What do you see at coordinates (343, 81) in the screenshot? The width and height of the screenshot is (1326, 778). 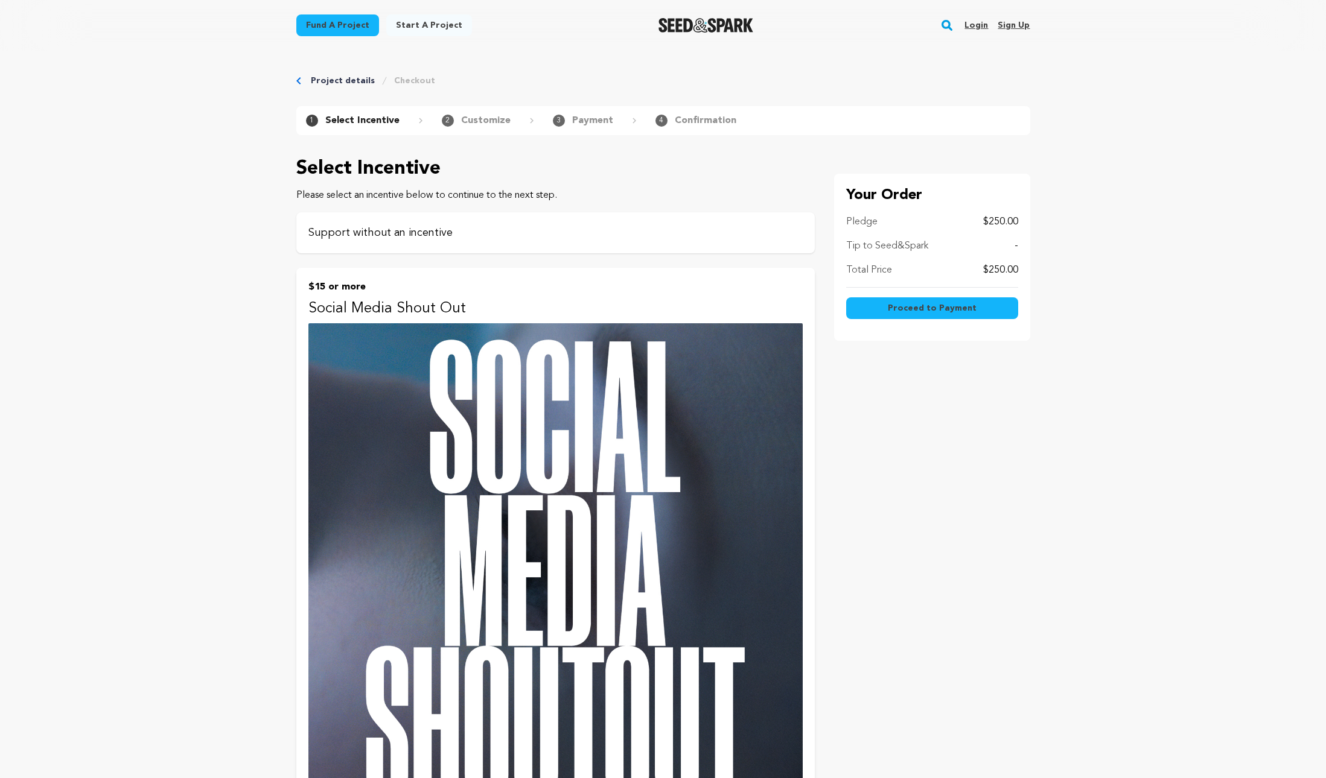 I see `a: Project details` at bounding box center [343, 81].